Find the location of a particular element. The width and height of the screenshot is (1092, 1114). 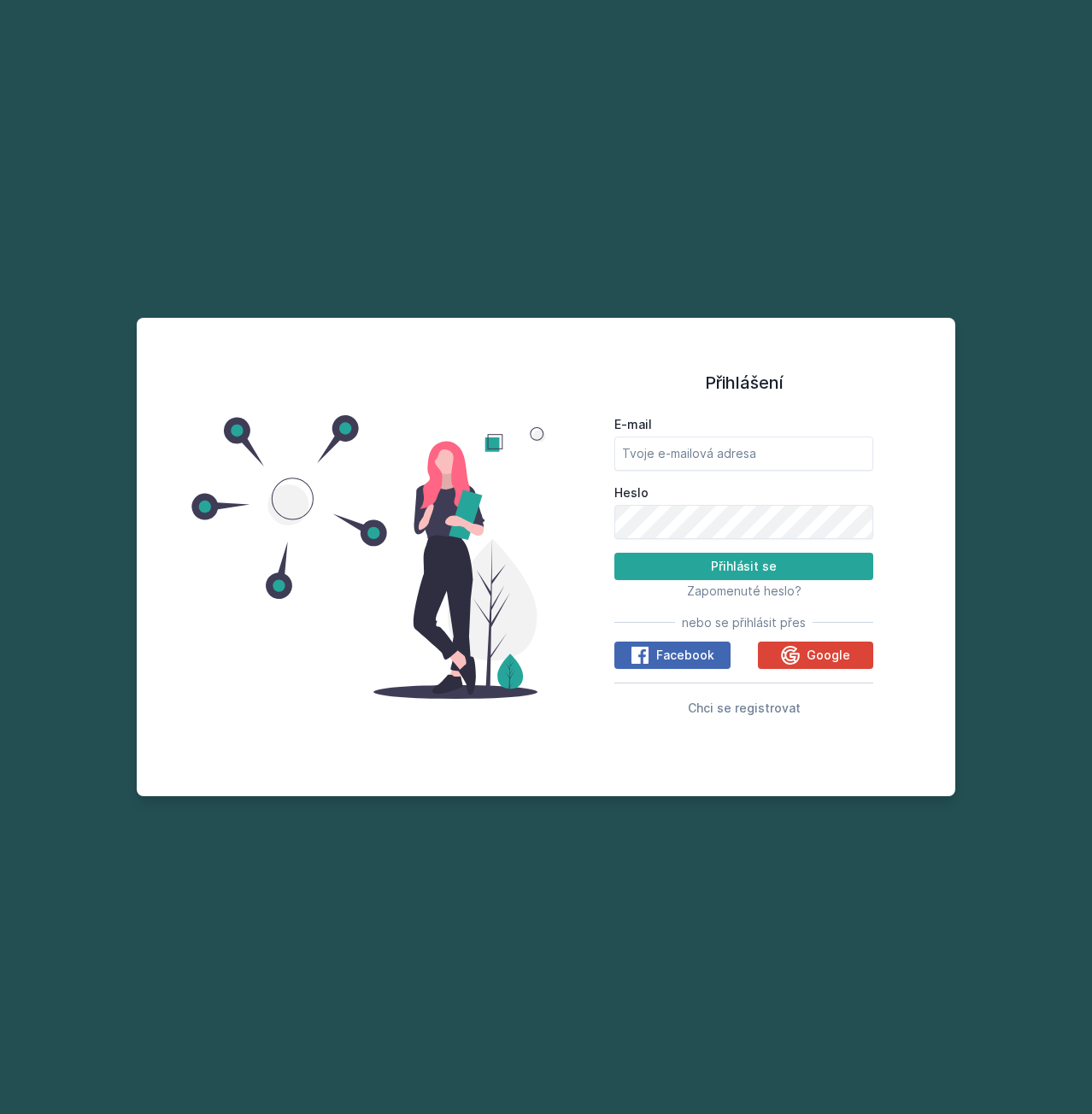

label: Heslo is located at coordinates (744, 493).